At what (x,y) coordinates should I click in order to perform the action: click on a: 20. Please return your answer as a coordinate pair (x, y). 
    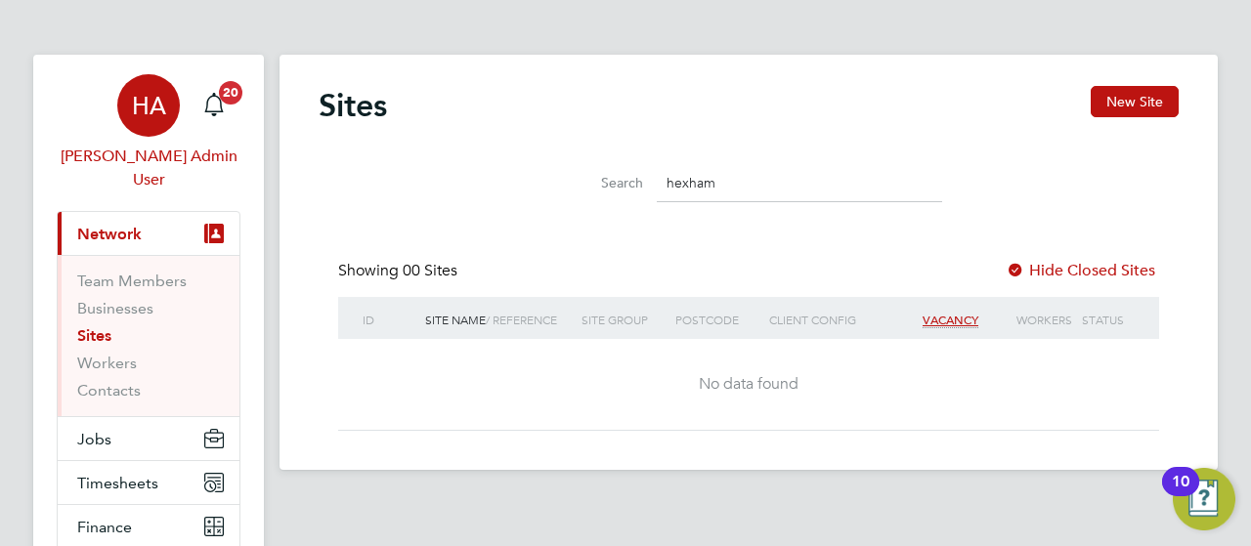
    Looking at the image, I should click on (214, 106).